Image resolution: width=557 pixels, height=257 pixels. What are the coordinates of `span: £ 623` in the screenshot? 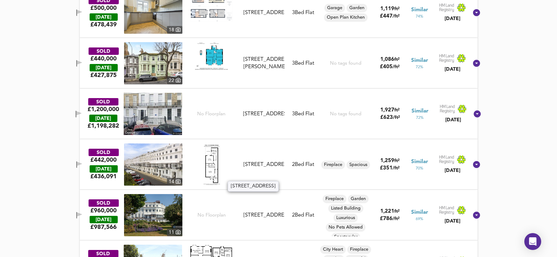 It's located at (390, 117).